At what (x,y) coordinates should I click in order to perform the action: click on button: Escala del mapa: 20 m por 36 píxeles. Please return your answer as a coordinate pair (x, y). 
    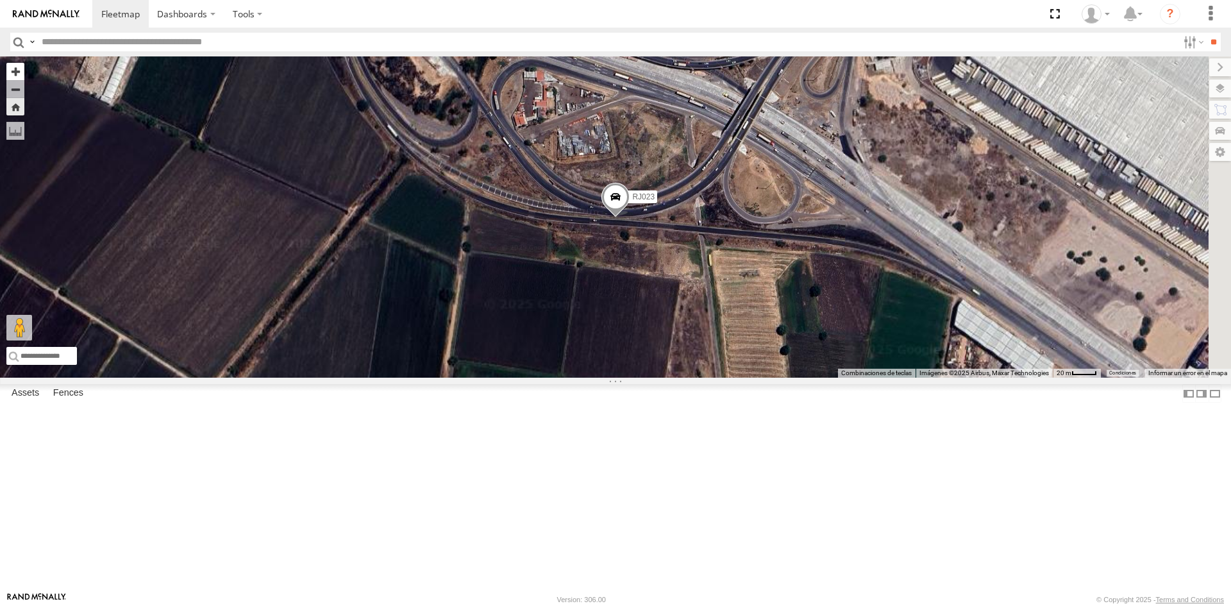
    Looking at the image, I should click on (1077, 373).